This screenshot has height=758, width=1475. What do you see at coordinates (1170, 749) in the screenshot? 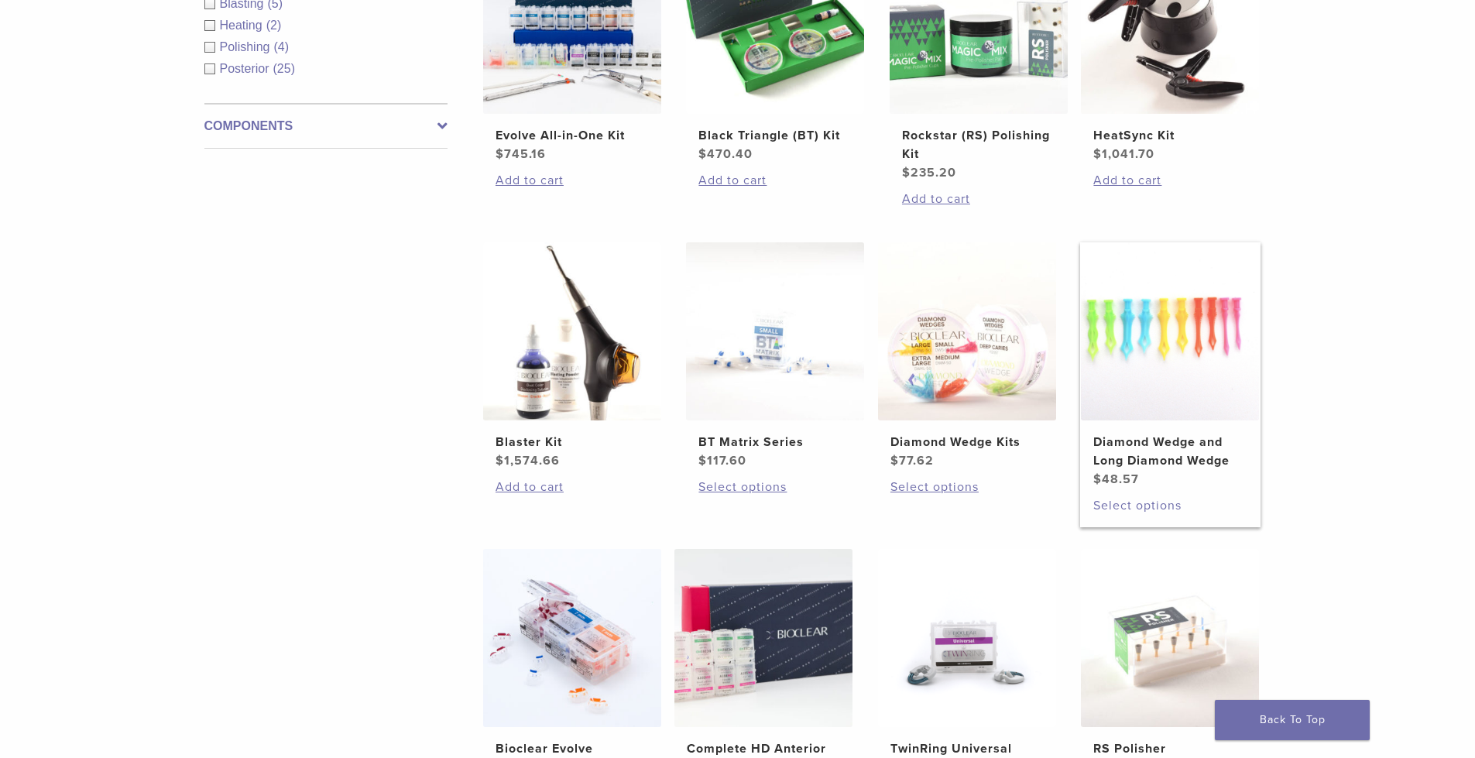
I see `h2: RS Polisher` at bounding box center [1170, 749].